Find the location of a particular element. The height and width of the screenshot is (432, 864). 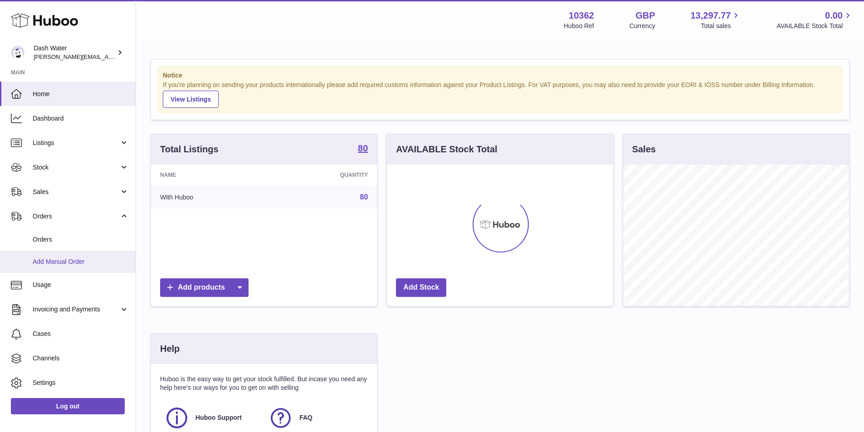

span: Dashboard is located at coordinates (81, 118).